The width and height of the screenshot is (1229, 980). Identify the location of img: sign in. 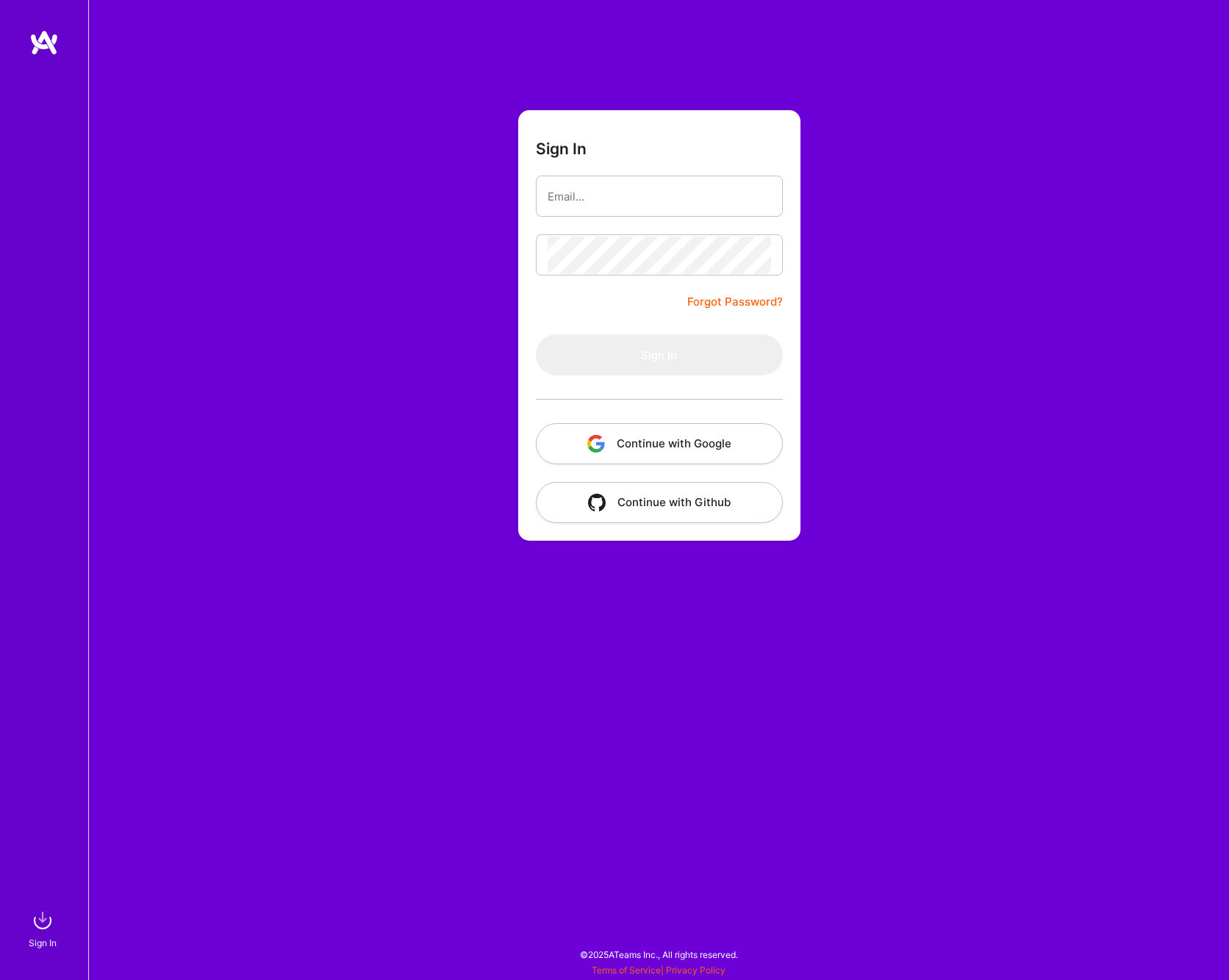
(43, 921).